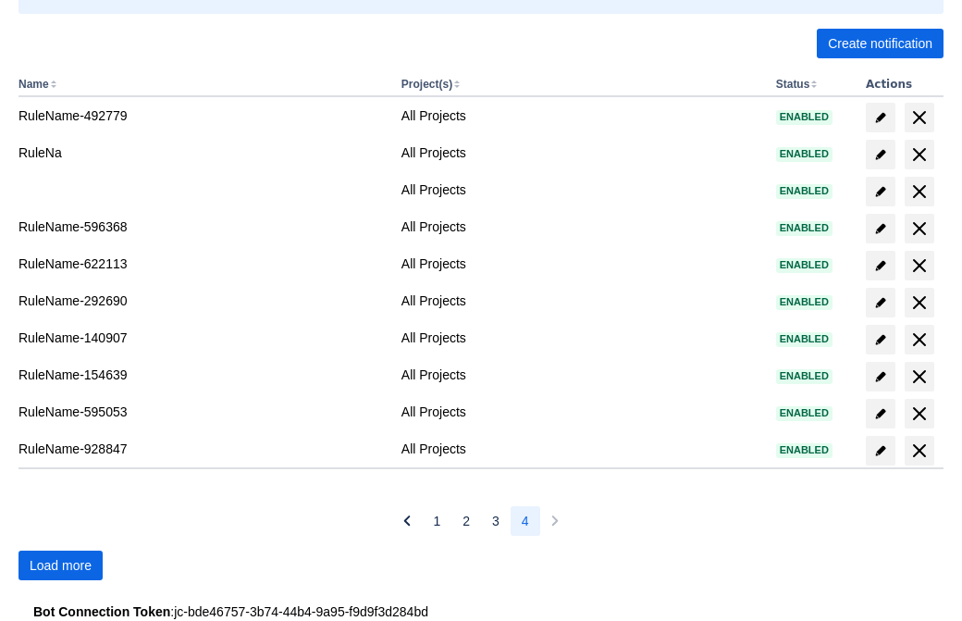  Describe the element at coordinates (203, 412) in the screenshot. I see `div: RuleName-595053` at that location.